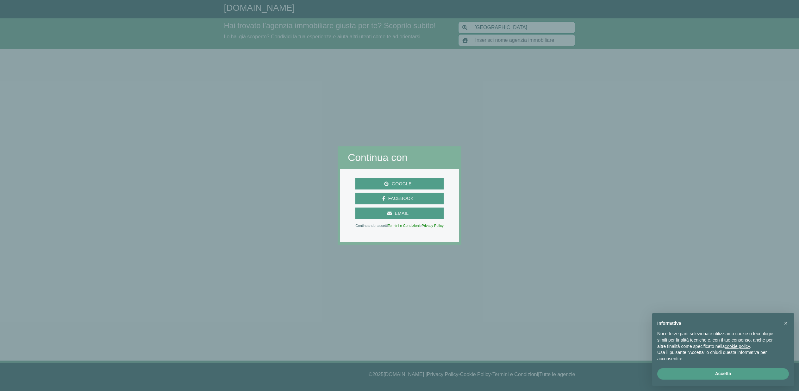  What do you see at coordinates (399, 184) in the screenshot?
I see `button: Google` at bounding box center [399, 184].